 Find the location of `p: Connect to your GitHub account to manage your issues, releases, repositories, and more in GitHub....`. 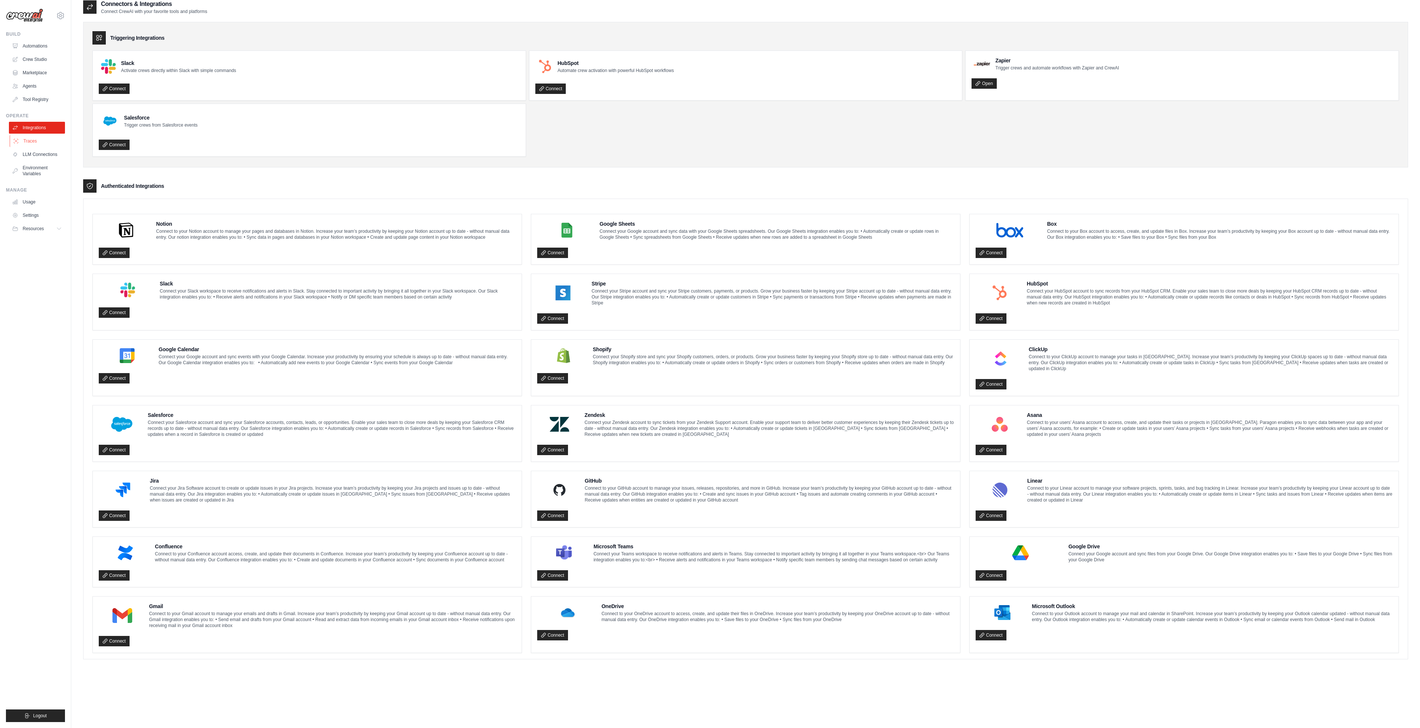

p: Connect to your GitHub account to manage your issues, releases, repositories, and more in GitHub.... is located at coordinates (769, 494).